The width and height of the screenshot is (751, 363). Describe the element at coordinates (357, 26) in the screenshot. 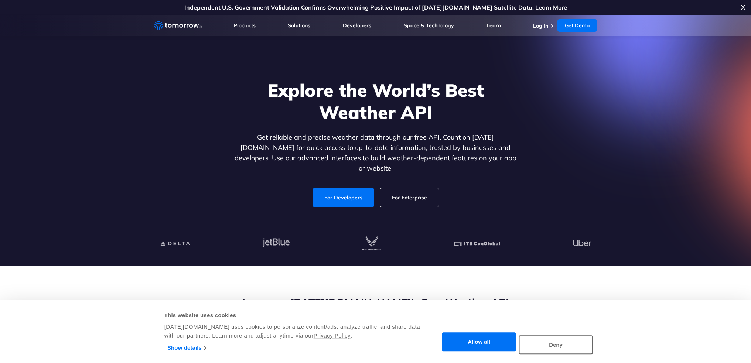

I see `a: Developers` at that location.